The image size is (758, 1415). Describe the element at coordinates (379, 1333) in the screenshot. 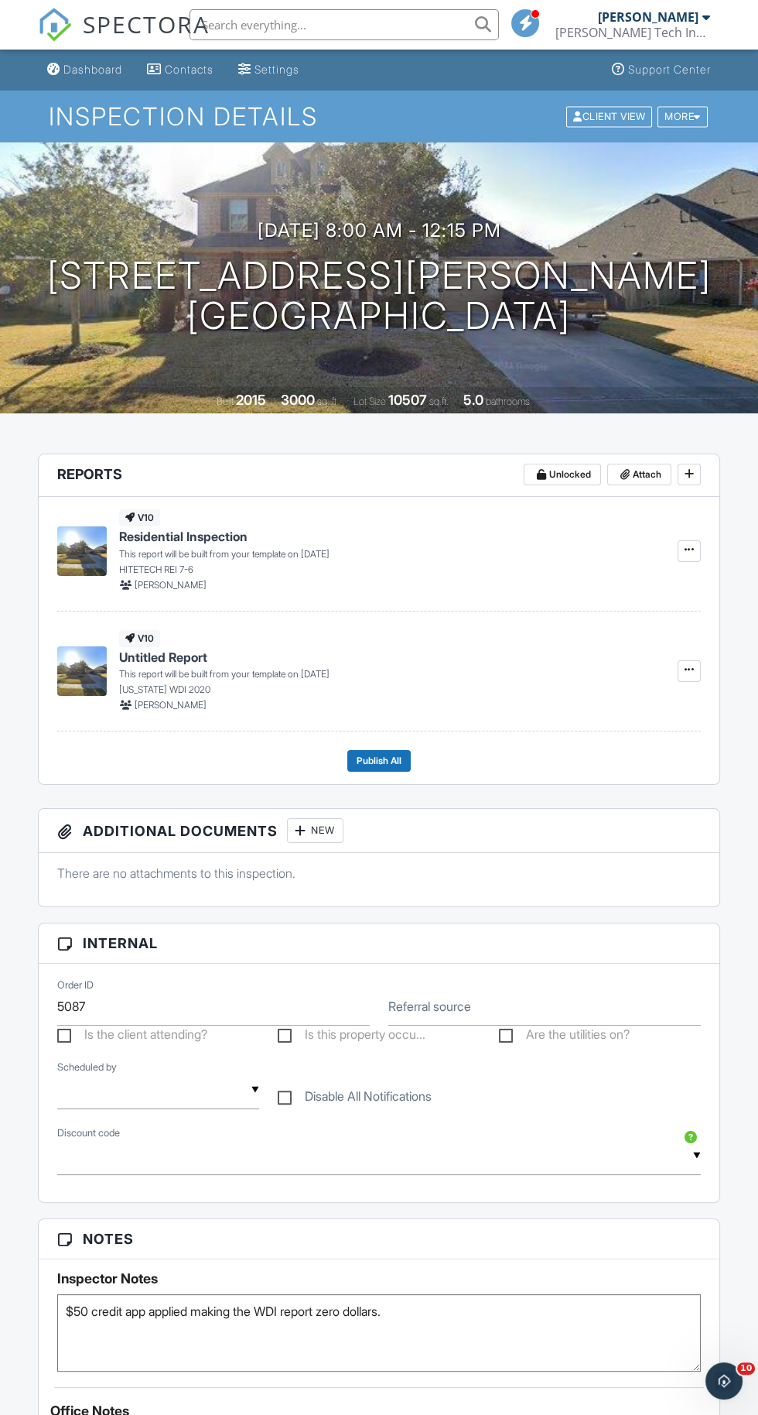

I see `textarea: $50 credit app applied making the WDI report zero dollars.` at that location.